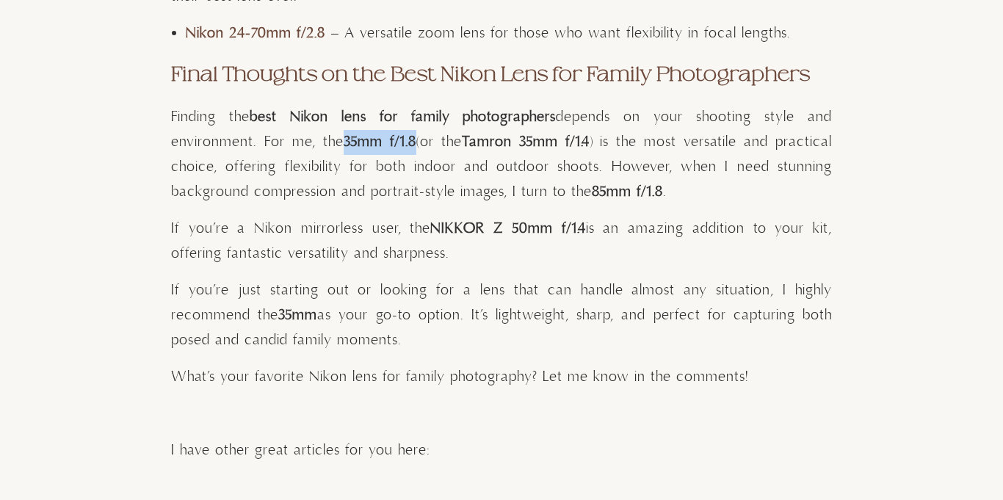 This screenshot has height=500, width=1003. What do you see at coordinates (502, 242) in the screenshot?
I see `p: If you’re a Nikon mirrorless user, the is an amazing addition to your kit, offering fantastic ver...` at bounding box center [502, 242].